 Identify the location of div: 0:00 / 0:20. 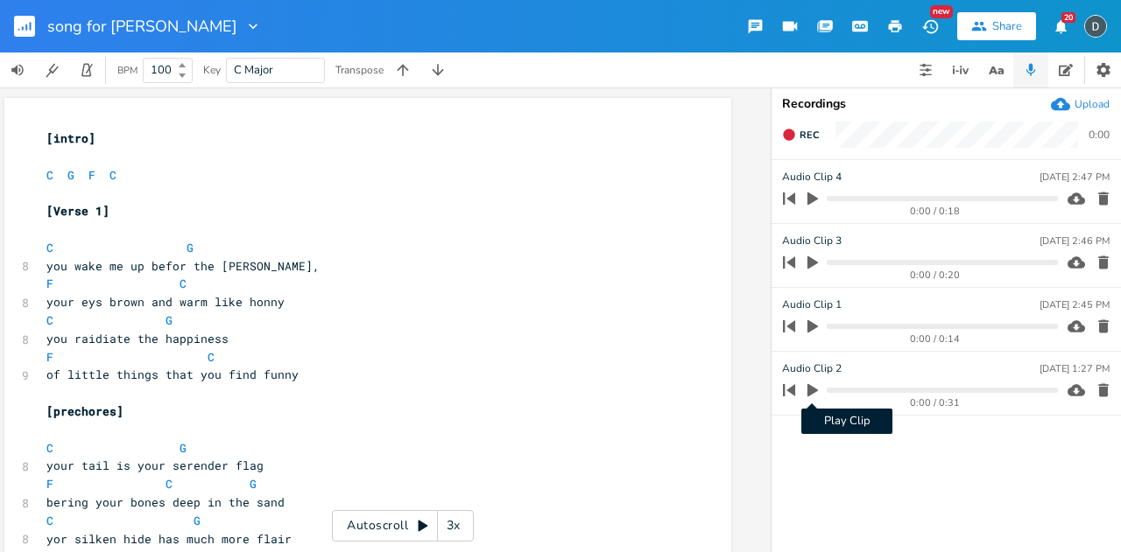
(935, 275).